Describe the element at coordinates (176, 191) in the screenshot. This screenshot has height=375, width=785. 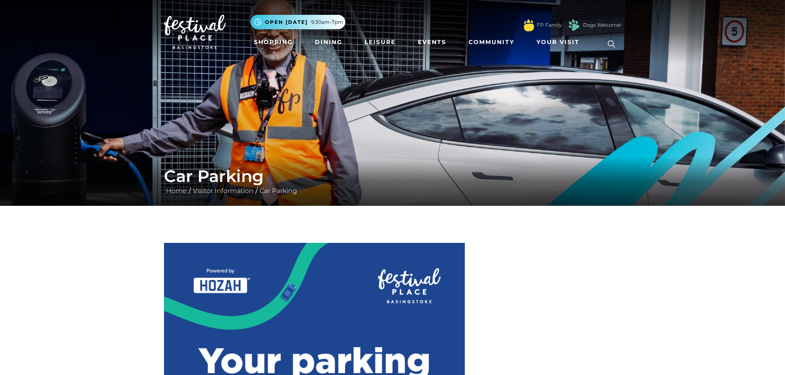
I see `a: Home` at that location.